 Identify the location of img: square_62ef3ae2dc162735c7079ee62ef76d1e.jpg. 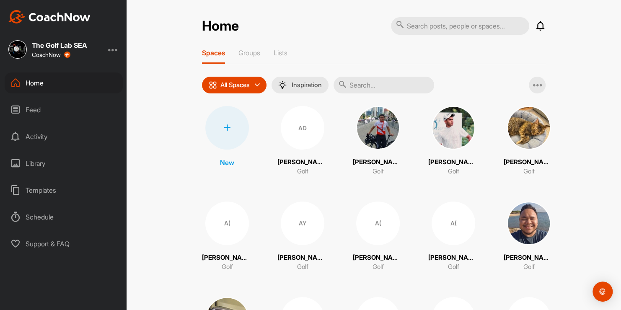
(18, 49).